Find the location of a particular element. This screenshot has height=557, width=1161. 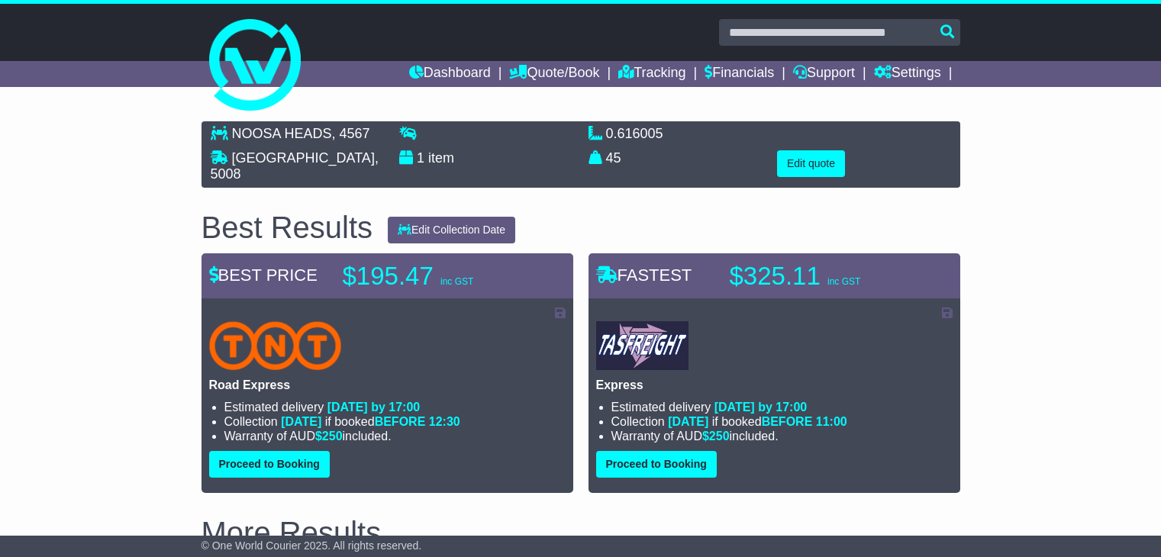

div: Best Results is located at coordinates (287, 227).